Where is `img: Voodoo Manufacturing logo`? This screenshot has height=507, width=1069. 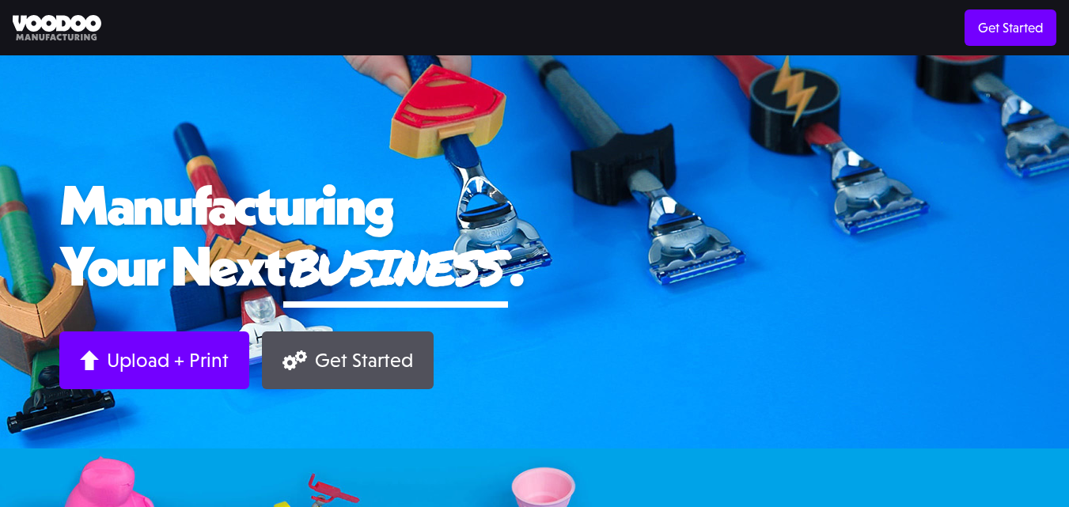
img: Voodoo Manufacturing logo is located at coordinates (57, 28).